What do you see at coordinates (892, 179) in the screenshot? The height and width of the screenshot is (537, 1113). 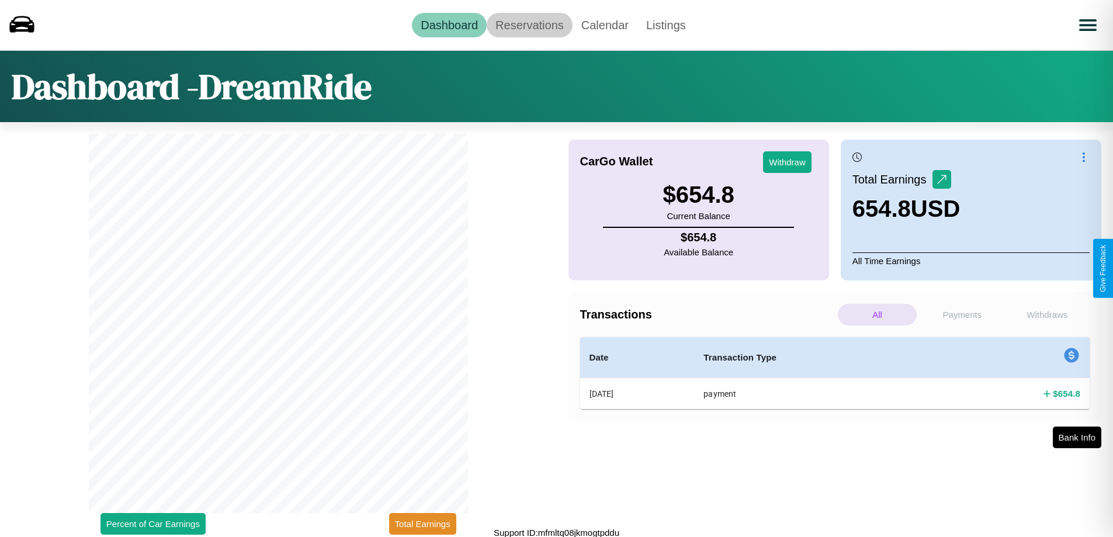 I see `p: Total Earnings` at bounding box center [892, 179].